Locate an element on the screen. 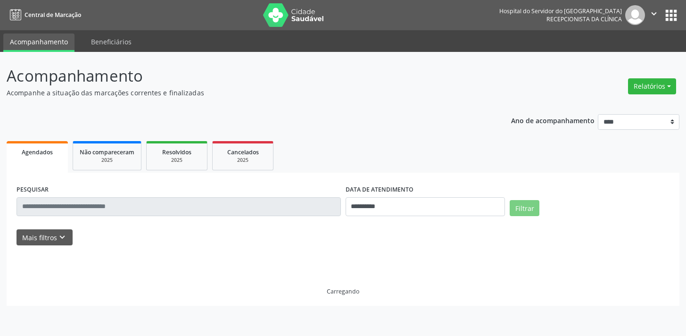 The height and width of the screenshot is (336, 686). span: Recepcionista da clínica is located at coordinates (584, 19).